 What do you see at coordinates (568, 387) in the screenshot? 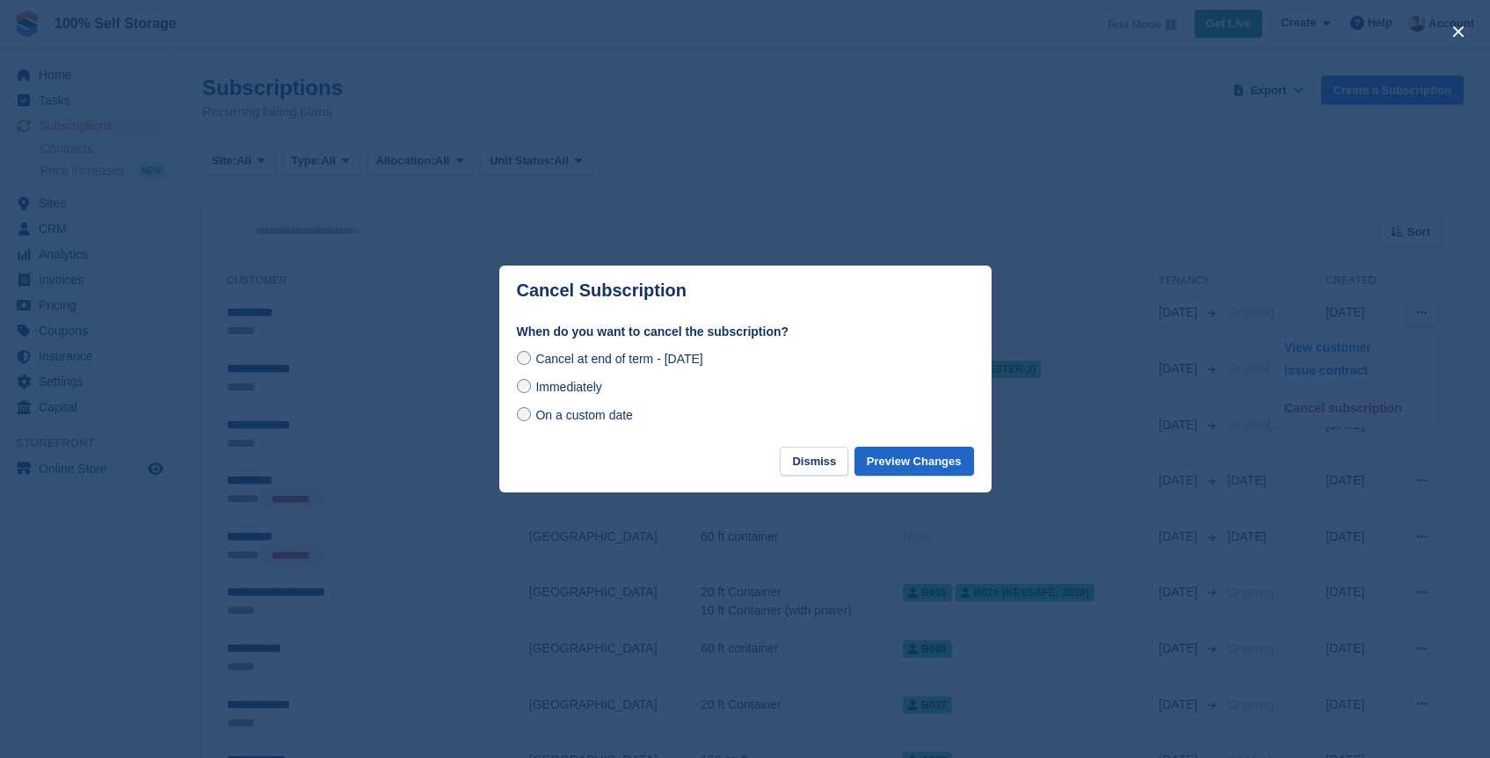
I see `span: Immediately` at bounding box center [568, 387].